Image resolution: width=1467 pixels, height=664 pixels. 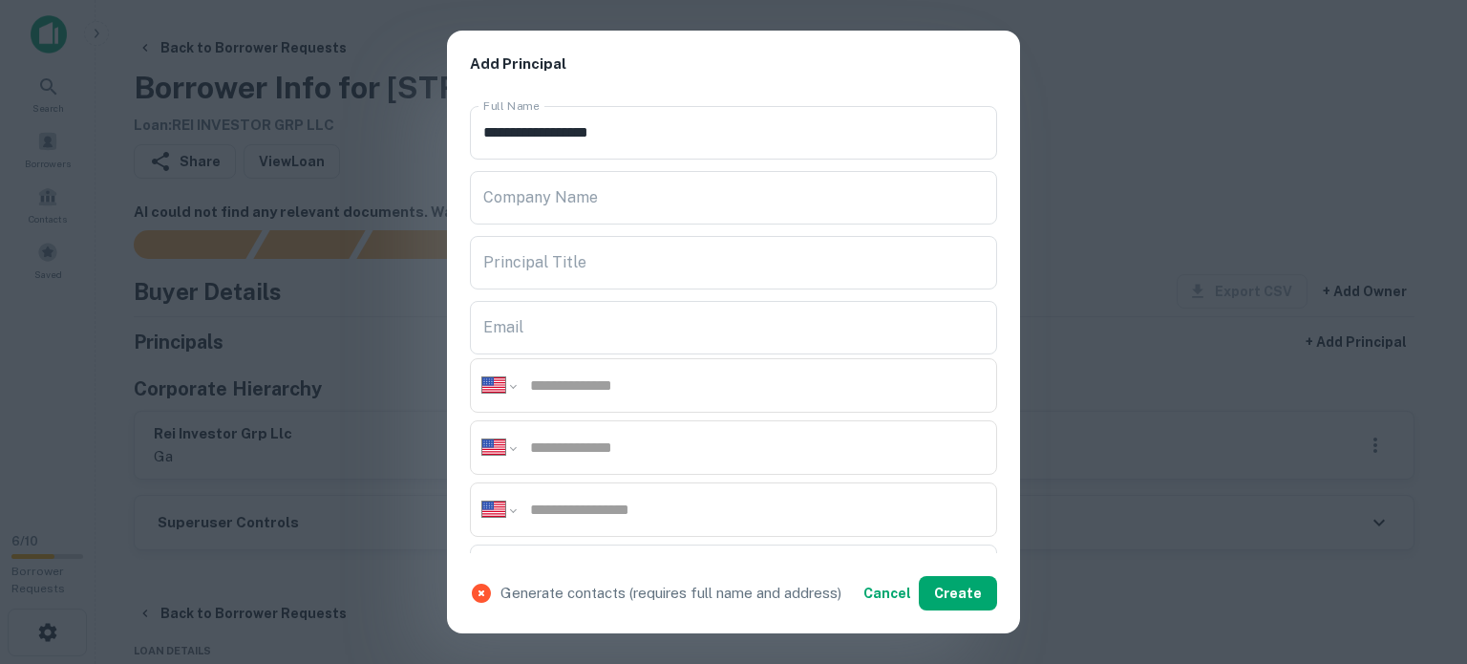 What do you see at coordinates (887, 593) in the screenshot?
I see `button: Cancel` at bounding box center [887, 593].